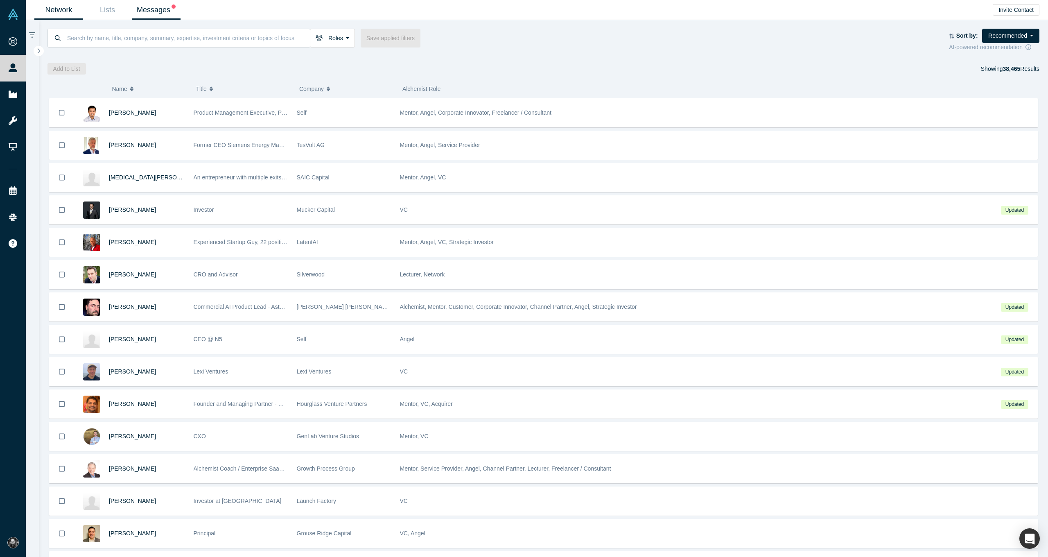 The image size is (1048, 557). I want to click on span: SAIC Capital, so click(313, 177).